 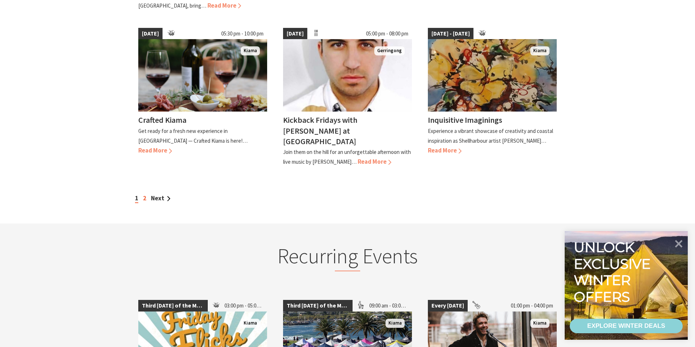 I want to click on img: Wine and cheese placed on a table to enjoy, so click(x=203, y=75).